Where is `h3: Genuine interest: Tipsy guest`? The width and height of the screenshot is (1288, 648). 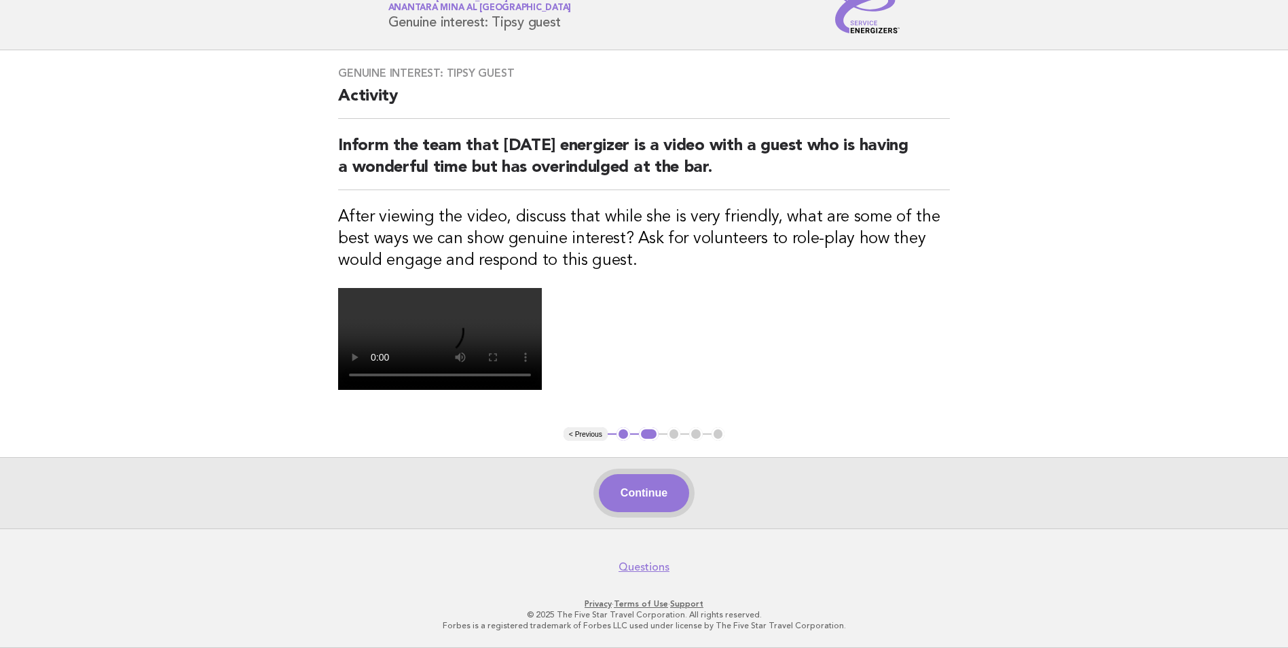 h3: Genuine interest: Tipsy guest is located at coordinates (644, 73).